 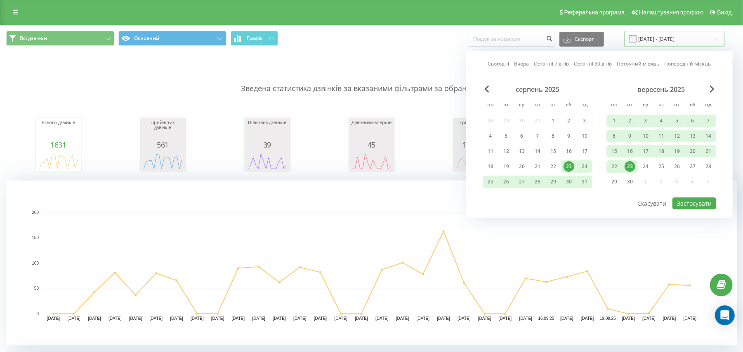 I want to click on div: 27, so click(x=522, y=182).